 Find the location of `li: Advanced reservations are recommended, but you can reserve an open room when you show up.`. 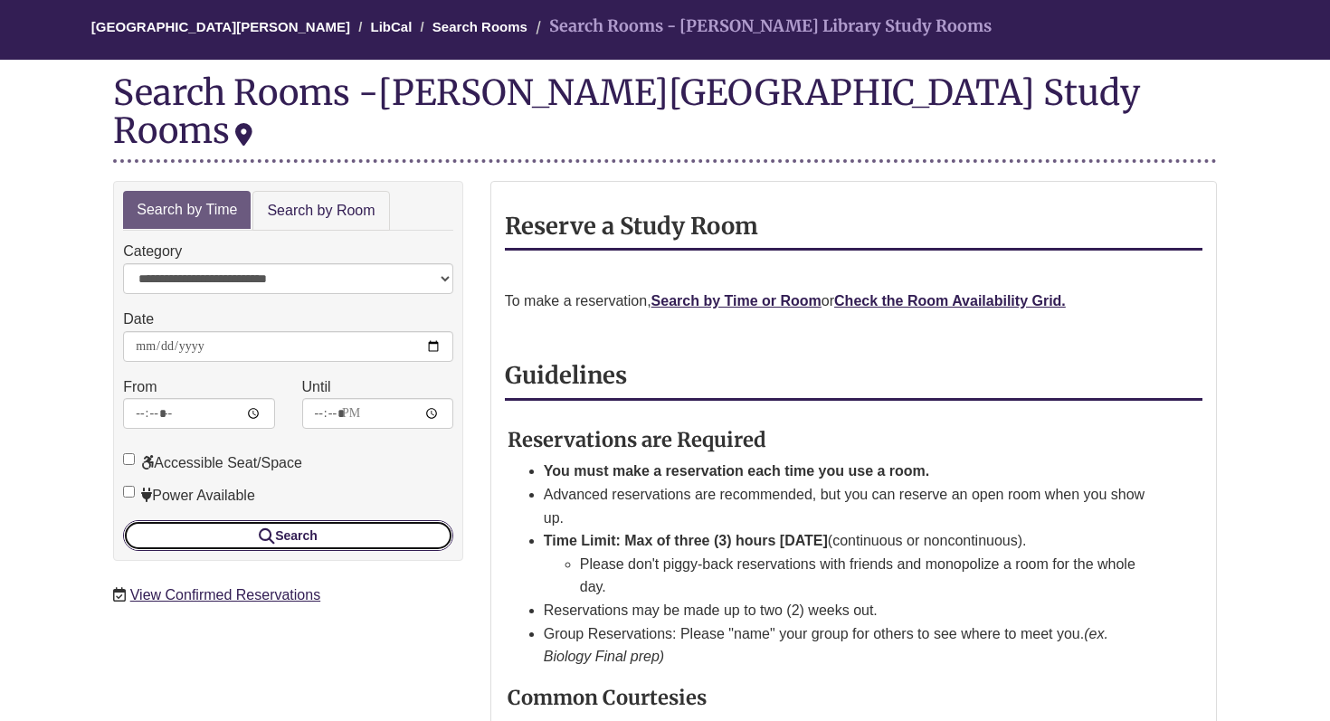

li: Advanced reservations are recommended, but you can reserve an open room when you show up. is located at coordinates (852, 506).